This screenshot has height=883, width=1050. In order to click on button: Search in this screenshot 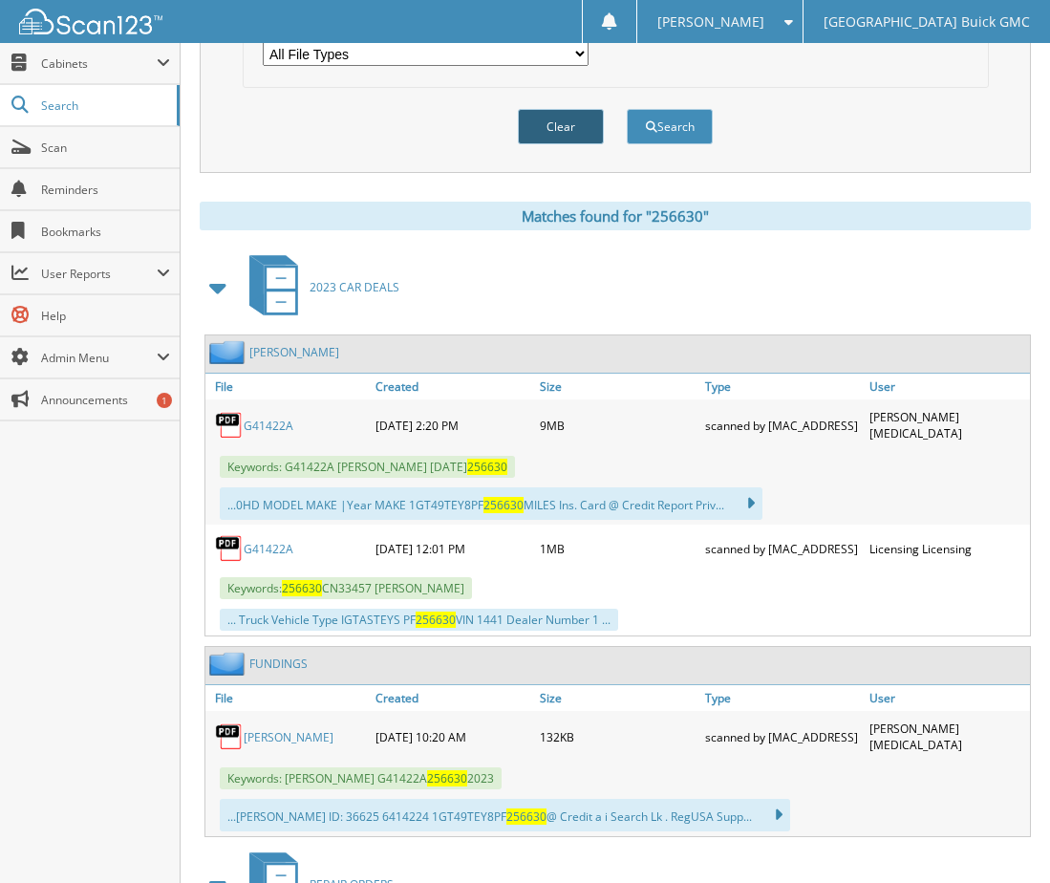, I will do `click(670, 126)`.